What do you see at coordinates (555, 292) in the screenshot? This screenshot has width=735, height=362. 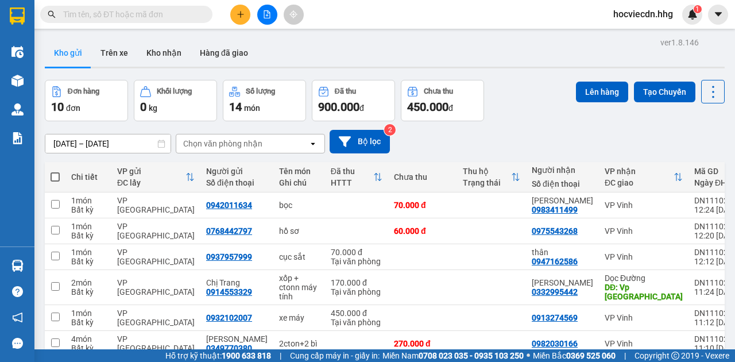 I see `div: 0332995442` at bounding box center [555, 292].